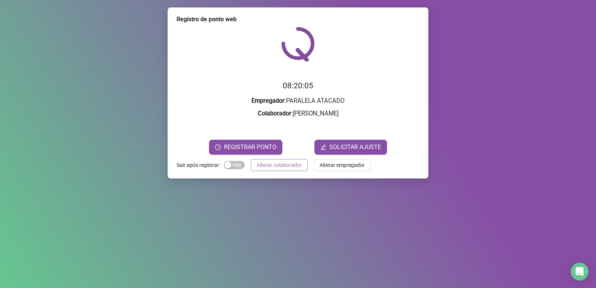 The width and height of the screenshot is (596, 288). I want to click on time: 08:20:05, so click(298, 86).